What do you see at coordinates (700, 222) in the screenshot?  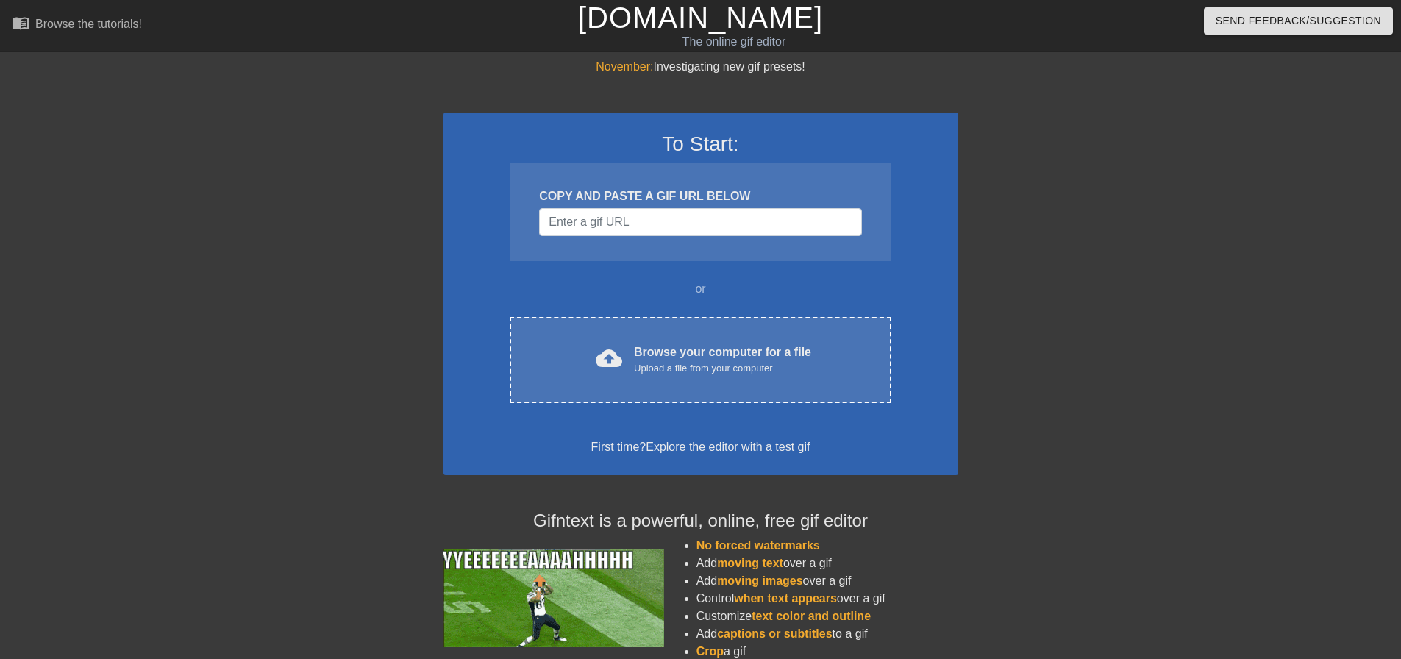 I see `input: Username` at bounding box center [700, 222].